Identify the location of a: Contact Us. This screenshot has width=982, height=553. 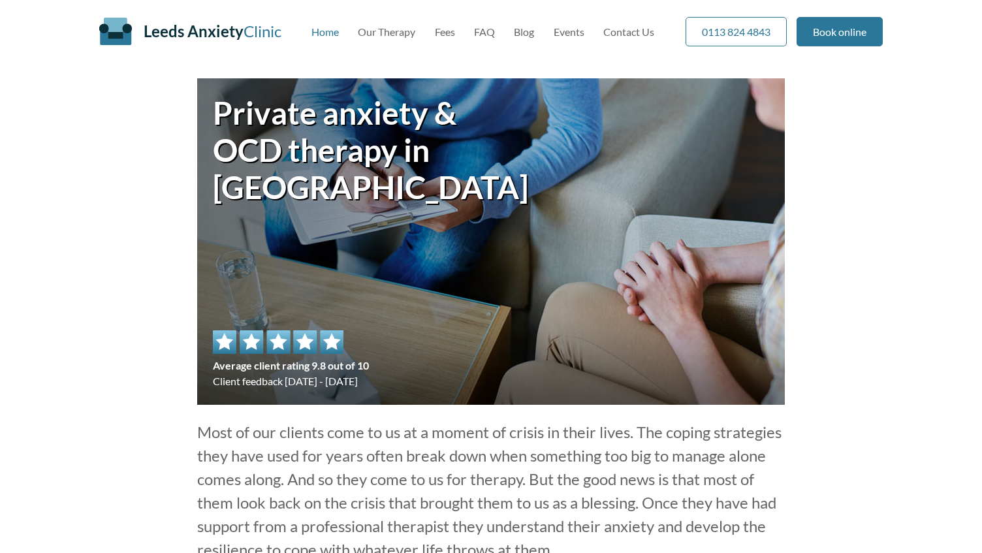
(629, 31).